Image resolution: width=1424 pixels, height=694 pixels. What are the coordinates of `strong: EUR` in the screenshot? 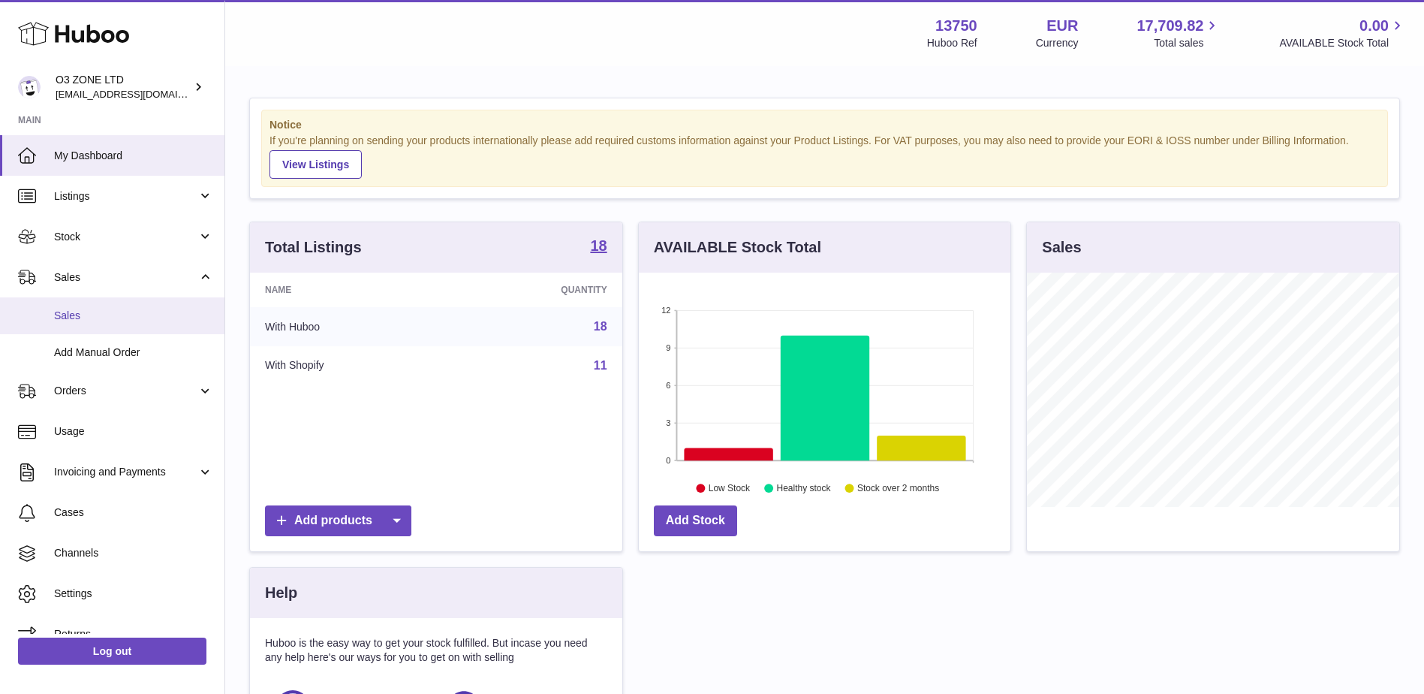 It's located at (1063, 26).